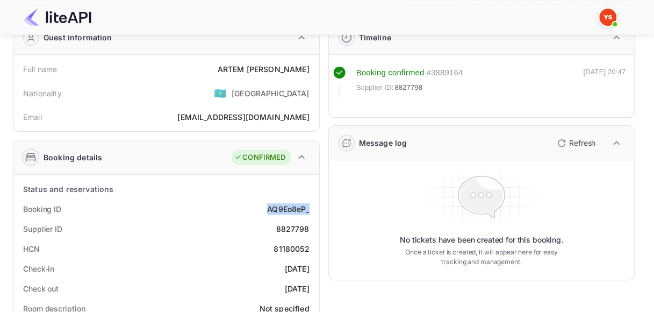 The height and width of the screenshot is (312, 654). Describe the element at coordinates (375, 88) in the screenshot. I see `span: Supplier ID:` at that location.